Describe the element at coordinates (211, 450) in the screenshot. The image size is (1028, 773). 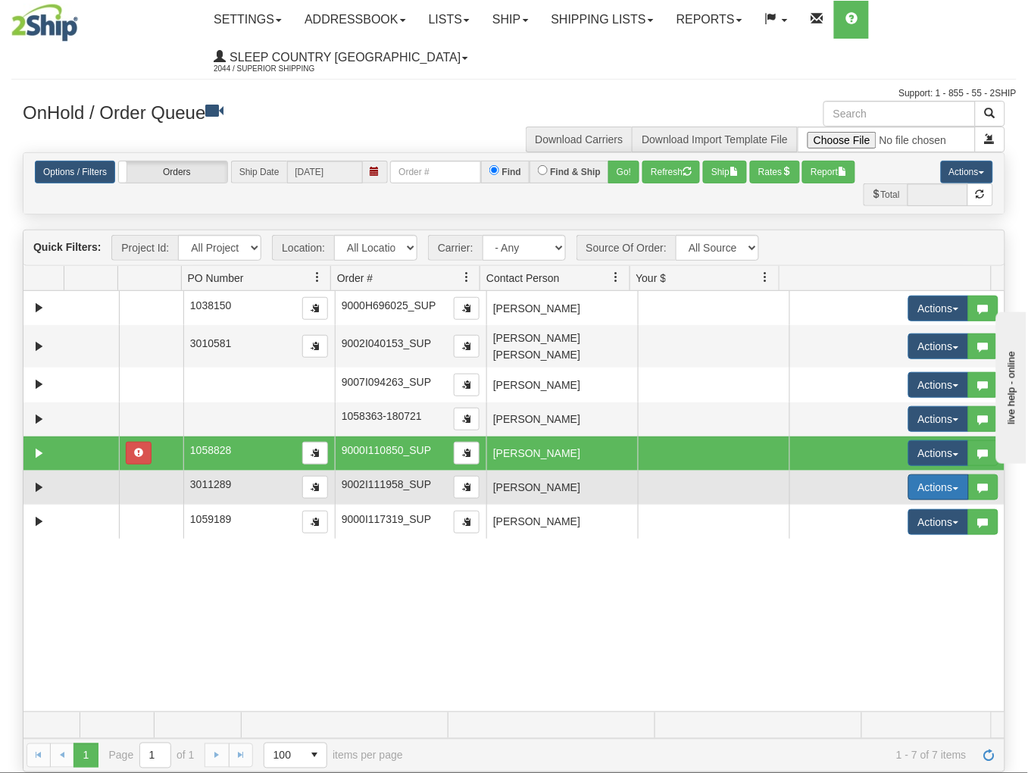
I see `span: 1058828` at that location.